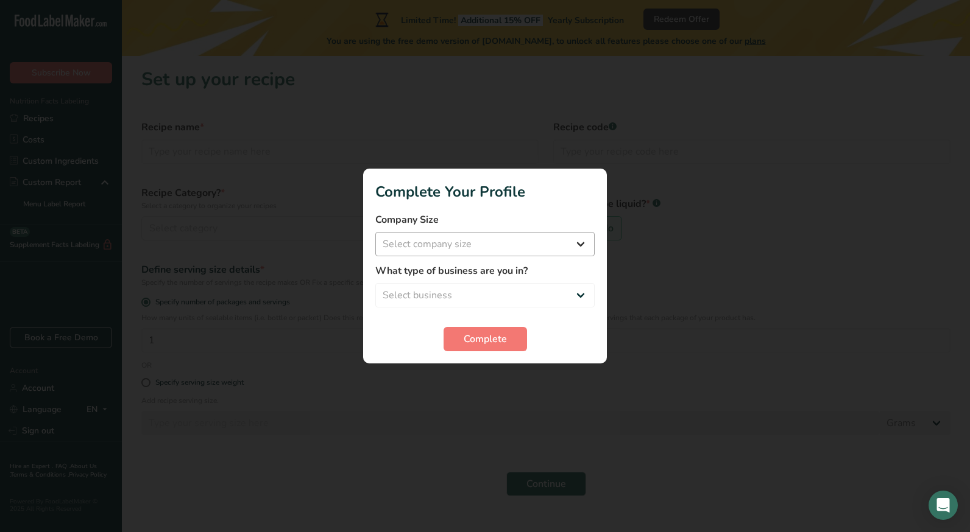 The height and width of the screenshot is (532, 970). Describe the element at coordinates (943, 505) in the screenshot. I see `div: Open Intercom Messenger` at that location.